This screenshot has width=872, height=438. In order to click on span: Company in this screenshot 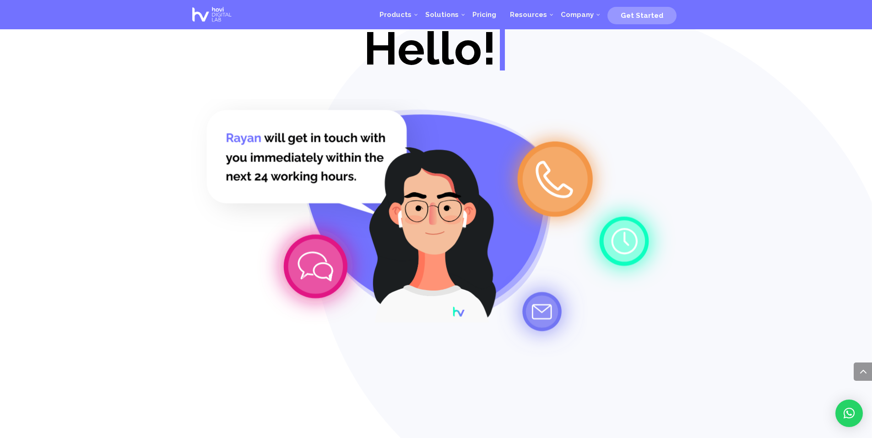, I will do `click(577, 15)`.